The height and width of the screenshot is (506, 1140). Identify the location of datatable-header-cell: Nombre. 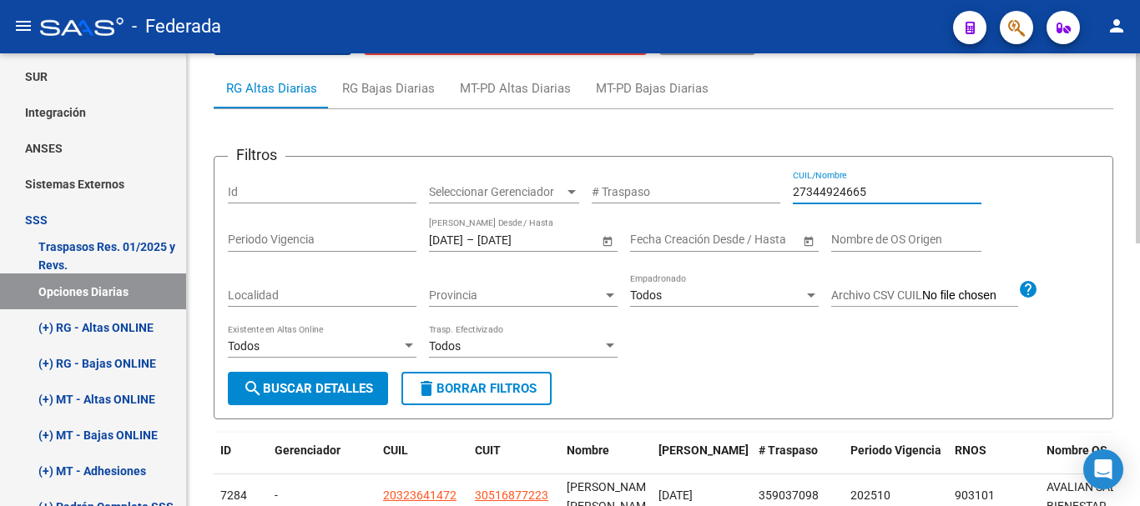
(606, 461).